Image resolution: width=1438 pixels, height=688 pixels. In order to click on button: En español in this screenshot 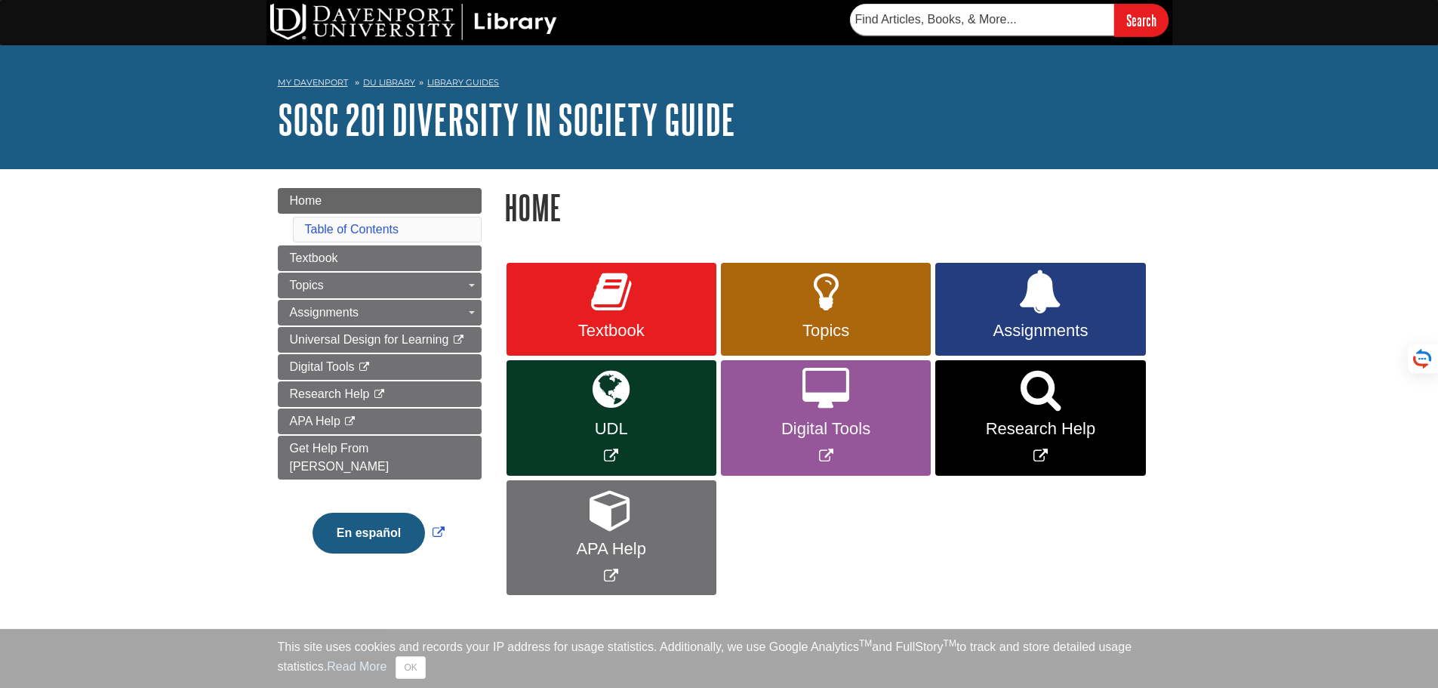, I will do `click(368, 533)`.